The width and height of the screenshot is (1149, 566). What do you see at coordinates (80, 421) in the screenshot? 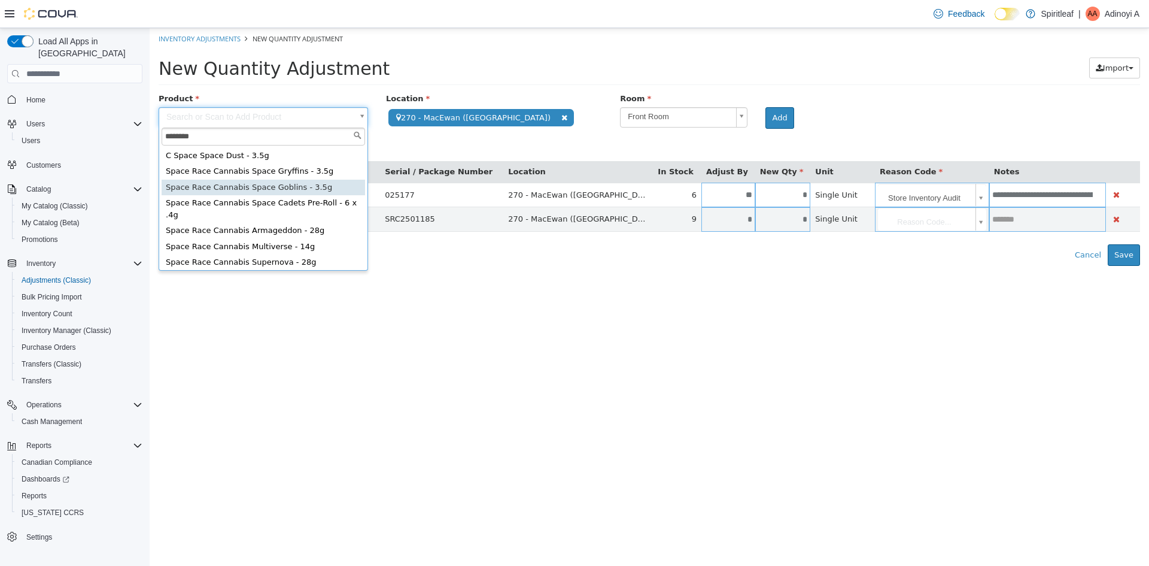
I see `button: Cash Management` at bounding box center [80, 421].